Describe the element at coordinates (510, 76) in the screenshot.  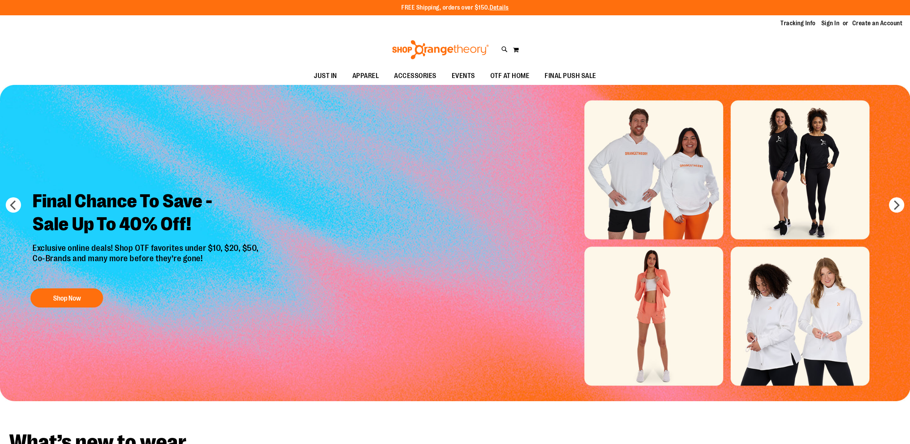
I see `a: OTF AT HOME` at that location.